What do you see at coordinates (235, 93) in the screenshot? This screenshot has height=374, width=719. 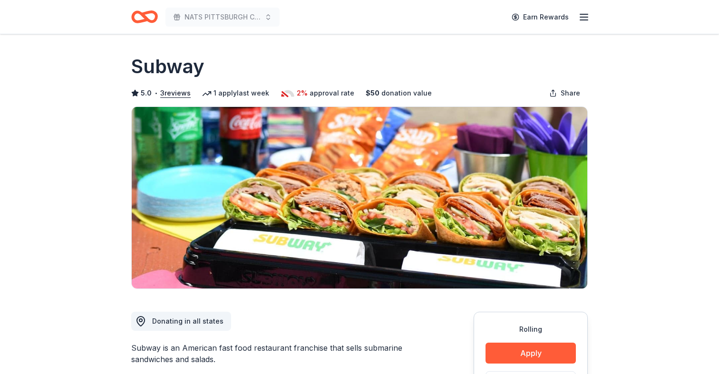 I see `div: 1 apply last week` at bounding box center [235, 93].